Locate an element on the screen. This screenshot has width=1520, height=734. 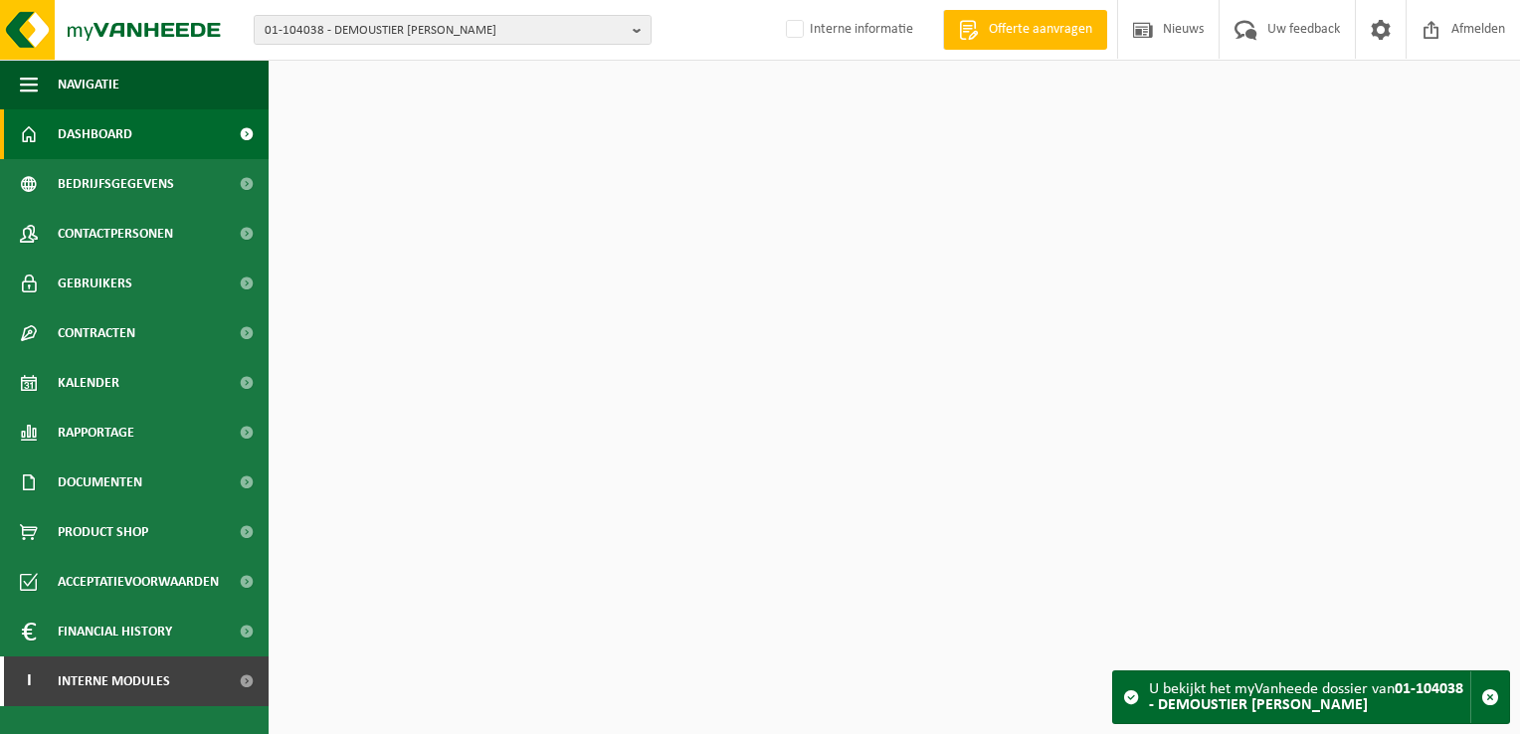
span: Navigatie is located at coordinates (89, 85).